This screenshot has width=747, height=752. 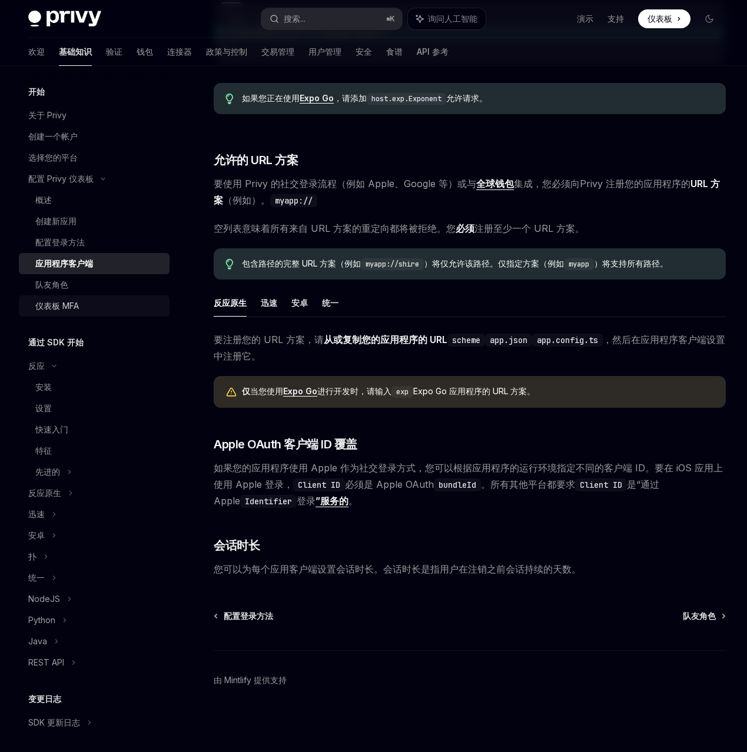 What do you see at coordinates (345, 184) in the screenshot?
I see `font: 要使用 Privy 的社交登录流程（例如 Apple、Google 等）或与` at bounding box center [345, 184].